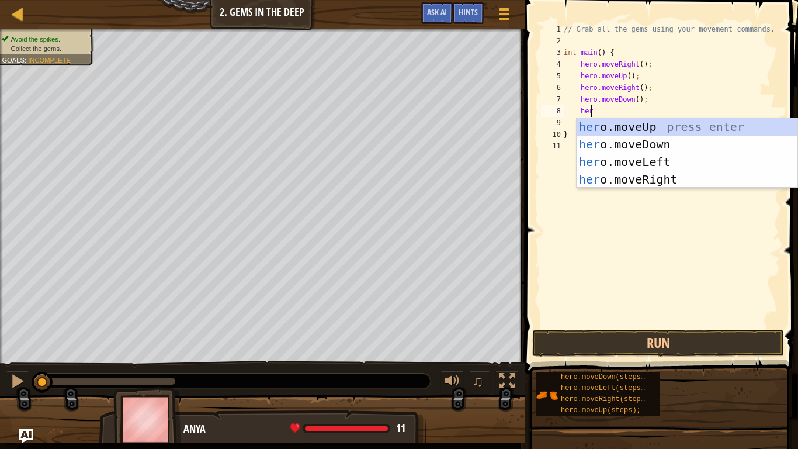  Describe the element at coordinates (605, 377) in the screenshot. I see `span: hero.moveDown(steps);` at that location.